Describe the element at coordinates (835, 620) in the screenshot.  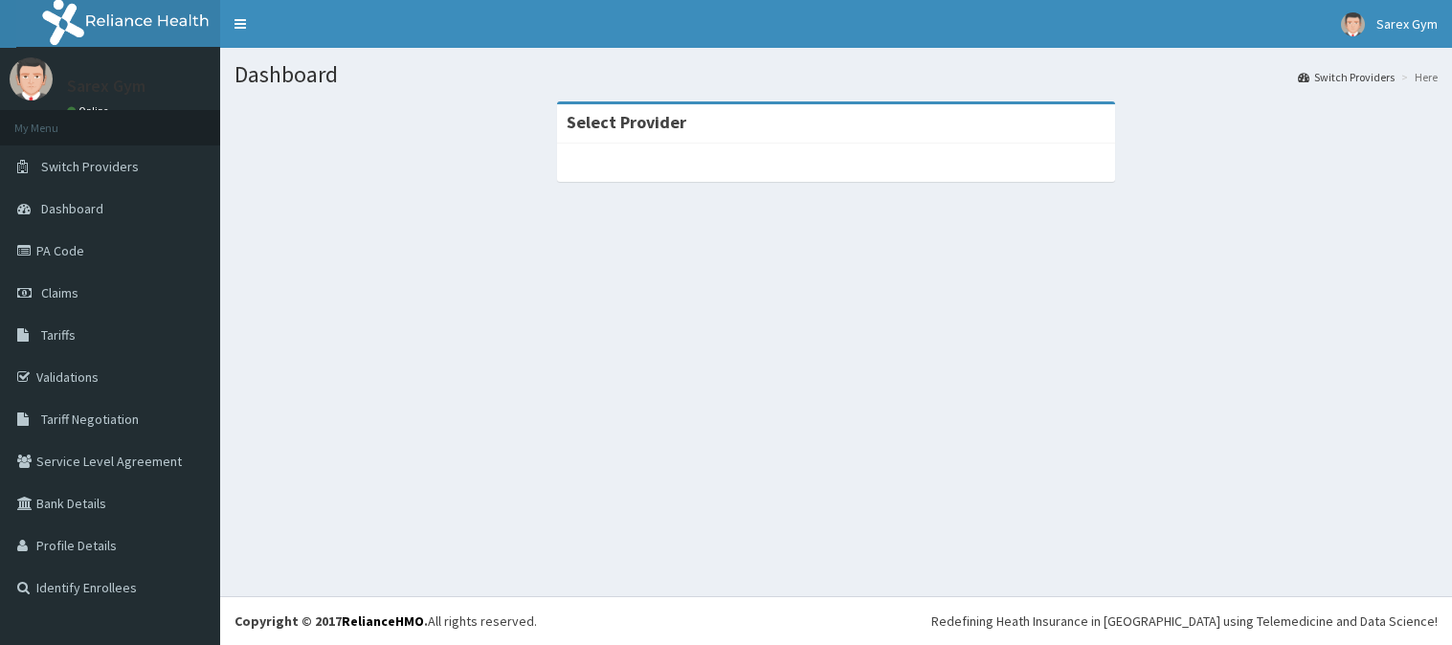
I see `footer: All rights reserved.` at that location.